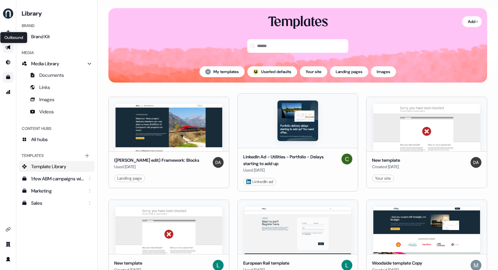 This screenshot has width=498, height=270. What do you see at coordinates (57, 100) in the screenshot?
I see `a: Images` at bounding box center [57, 100].